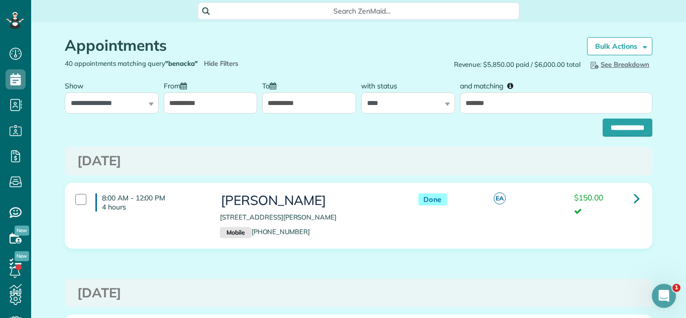 The image size is (686, 318). I want to click on span: Hide Filters, so click(221, 63).